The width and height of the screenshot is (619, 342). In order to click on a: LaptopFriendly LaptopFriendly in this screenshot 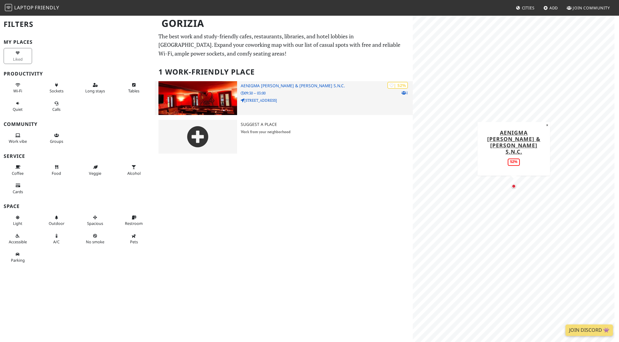, I will do `click(32, 8)`.